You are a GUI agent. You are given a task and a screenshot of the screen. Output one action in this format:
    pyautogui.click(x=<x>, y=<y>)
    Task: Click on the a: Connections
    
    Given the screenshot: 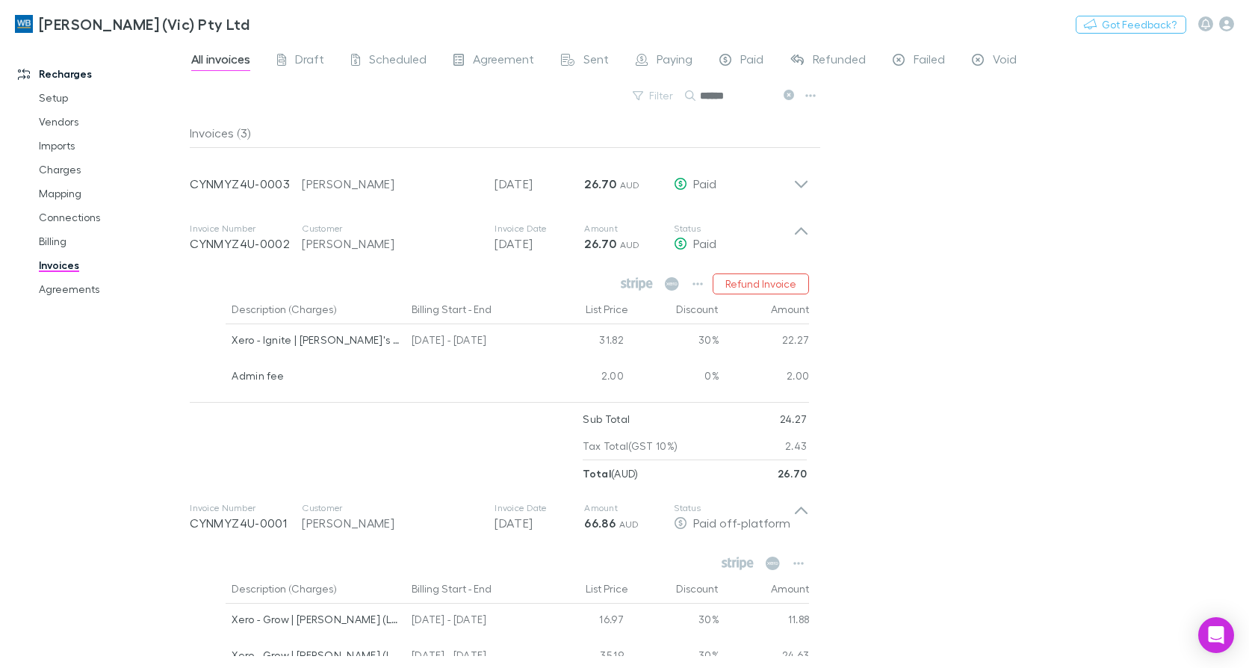 What is the action you would take?
    pyautogui.click(x=111, y=217)
    